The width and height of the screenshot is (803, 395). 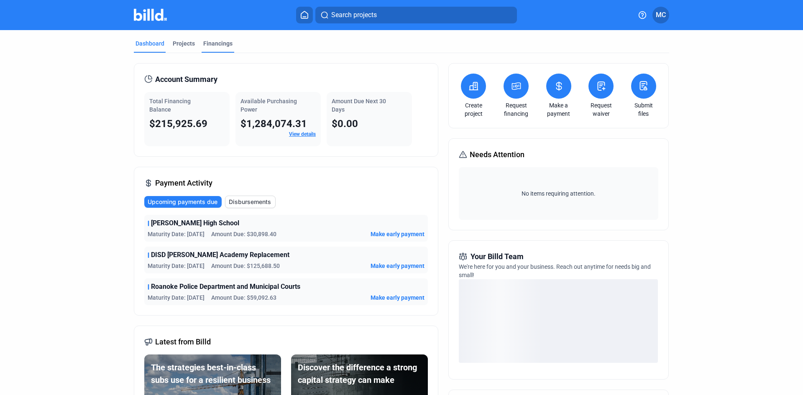 I want to click on span: We're here for you and your business. Reach out anytime for needs big and small!, so click(x=554, y=271).